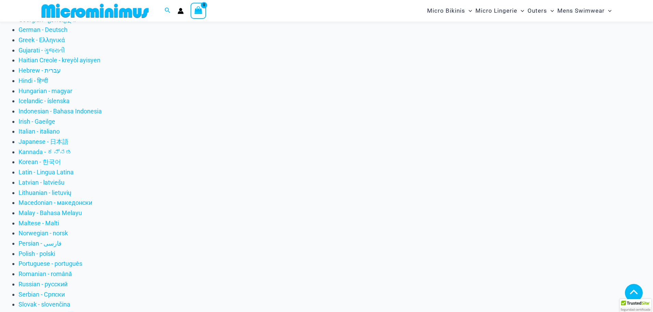 This screenshot has width=653, height=312. I want to click on a: Portuguese - português, so click(50, 264).